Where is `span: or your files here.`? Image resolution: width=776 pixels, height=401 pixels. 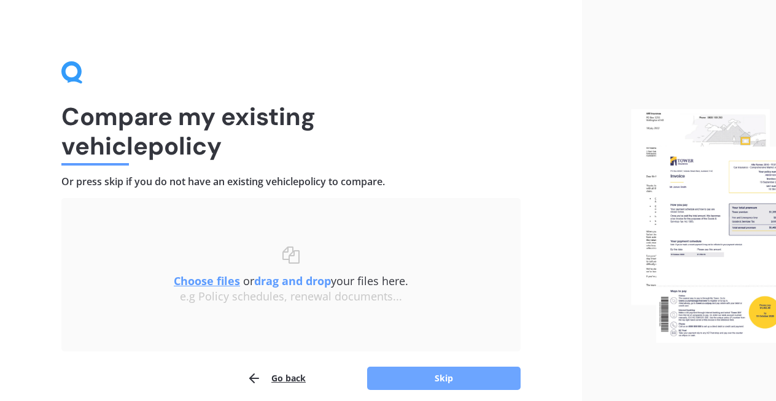 span: or your files here. is located at coordinates (291, 281).